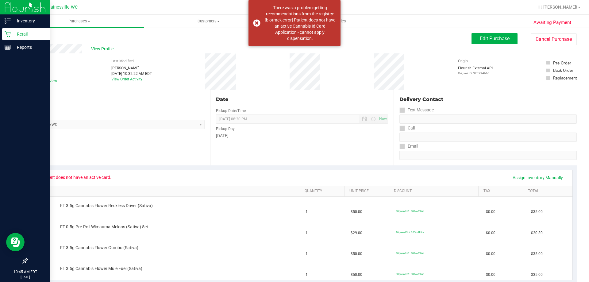 The height and width of the screenshot is (282, 589). I want to click on label: Origin, so click(463, 61).